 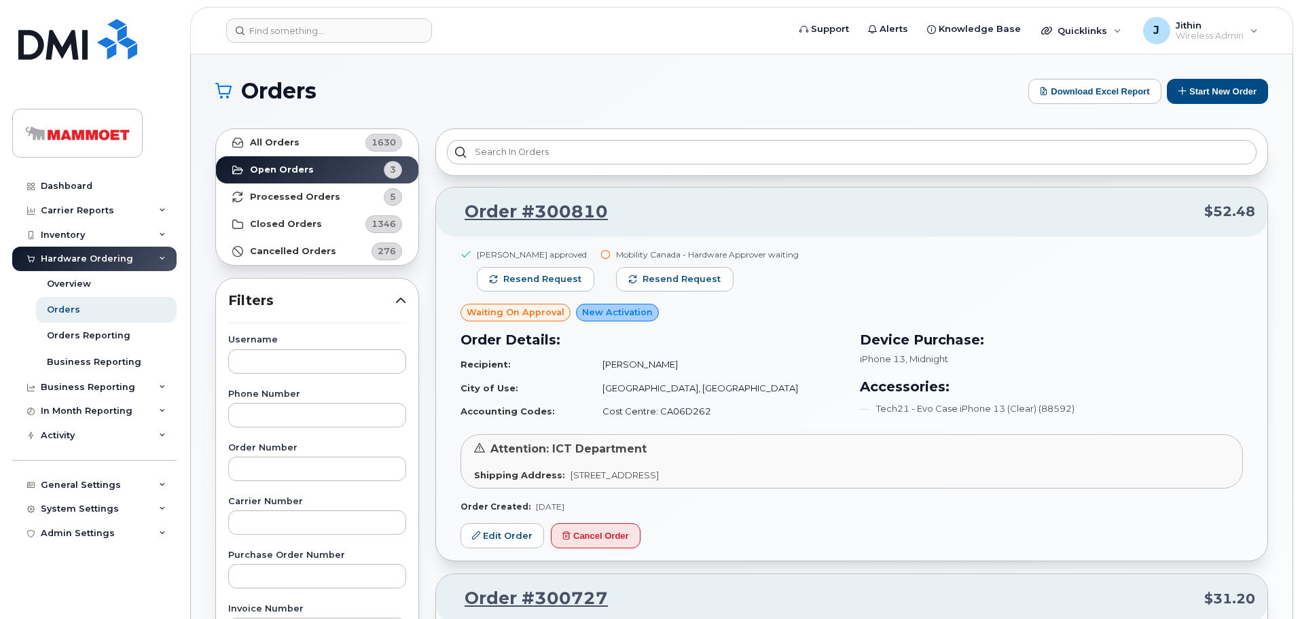 What do you see at coordinates (528, 212) in the screenshot?
I see `a: Order #300810` at bounding box center [528, 212].